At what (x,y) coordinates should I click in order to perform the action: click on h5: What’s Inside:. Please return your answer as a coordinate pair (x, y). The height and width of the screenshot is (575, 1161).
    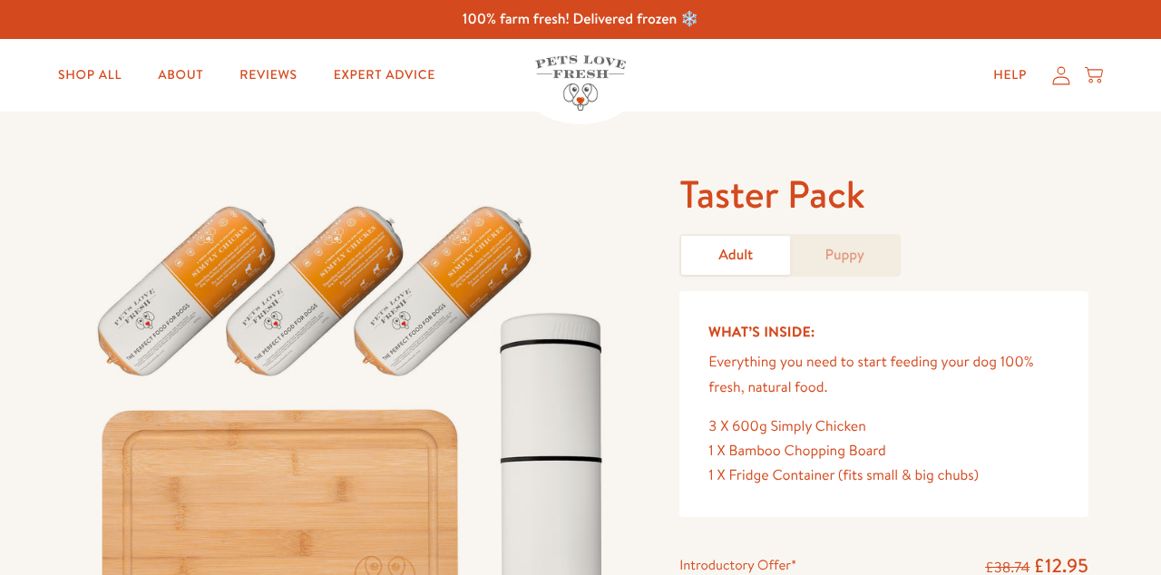
    Looking at the image, I should click on (883, 332).